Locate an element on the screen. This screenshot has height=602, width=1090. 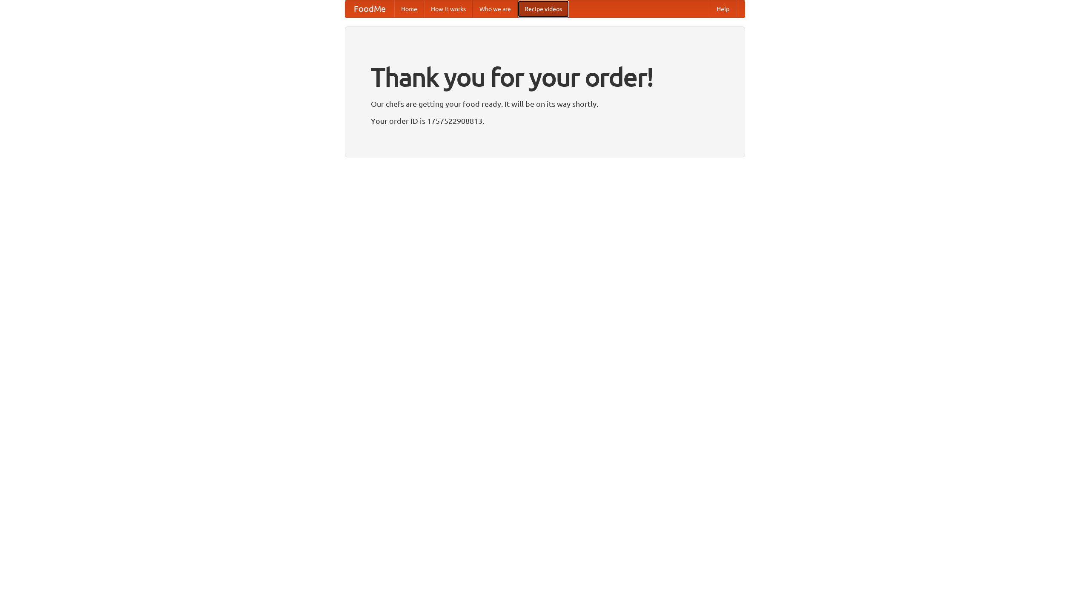
p: Our chefs are getting your food ready. It will be on its way shortly. is located at coordinates (545, 104).